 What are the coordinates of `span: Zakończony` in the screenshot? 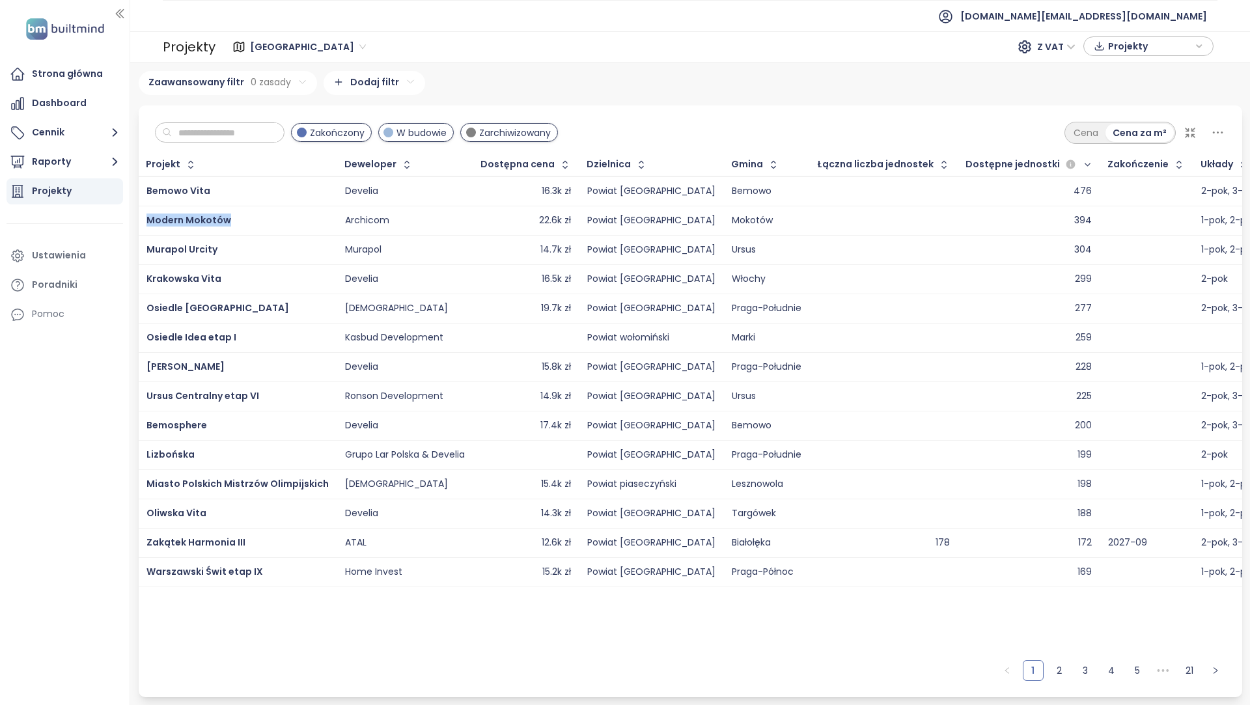 It's located at (337, 133).